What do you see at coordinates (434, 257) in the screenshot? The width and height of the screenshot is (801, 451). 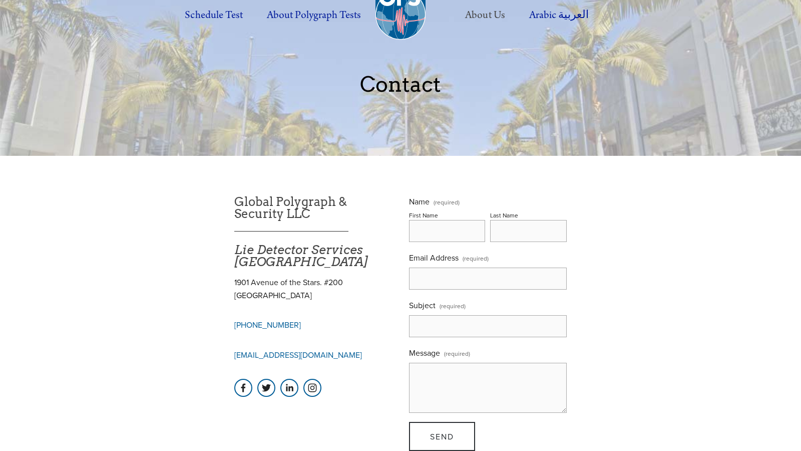 I see `span: Email Address` at bounding box center [434, 257].